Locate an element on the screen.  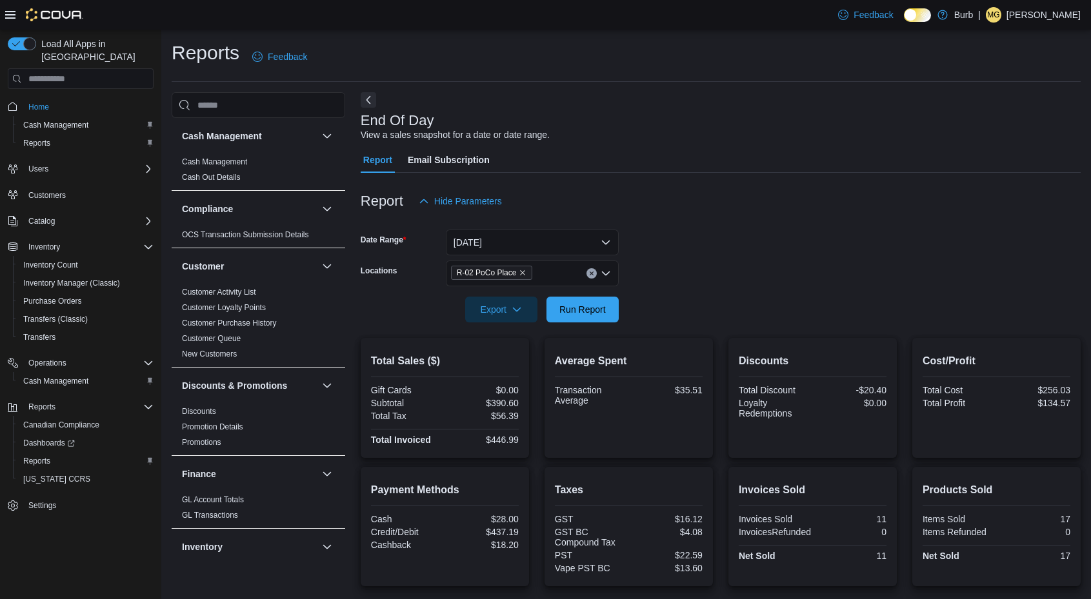
button: Finance is located at coordinates (249, 474).